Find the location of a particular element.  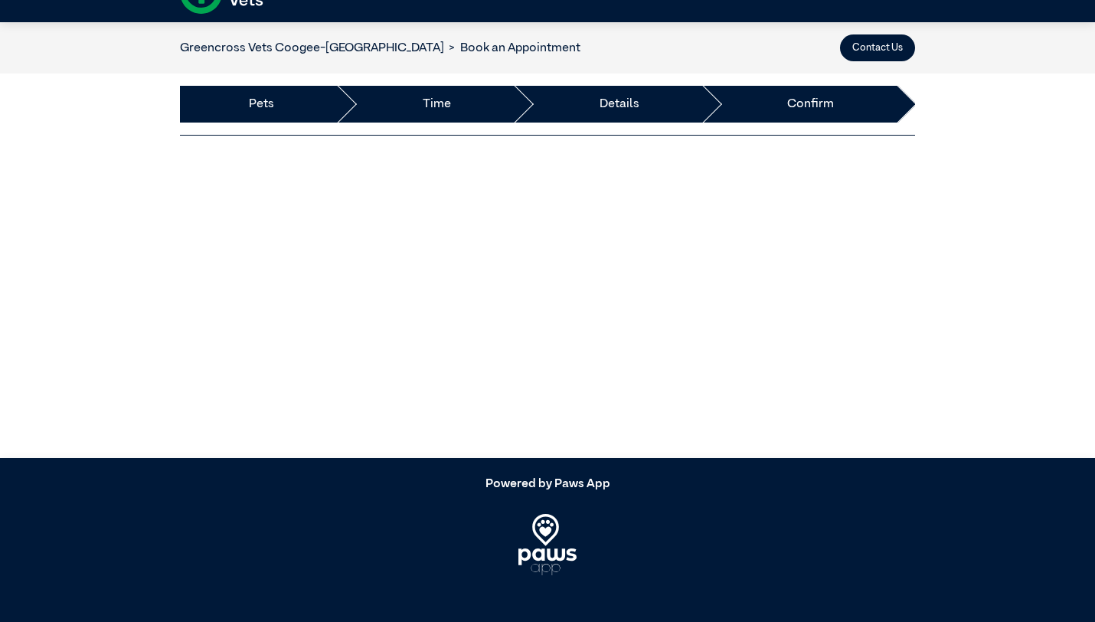

a: Pets is located at coordinates (261, 104).